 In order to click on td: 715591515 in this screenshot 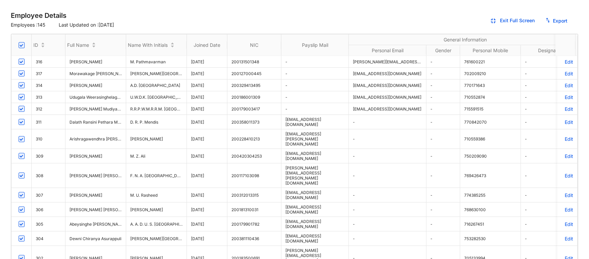, I will do `click(490, 109)`.